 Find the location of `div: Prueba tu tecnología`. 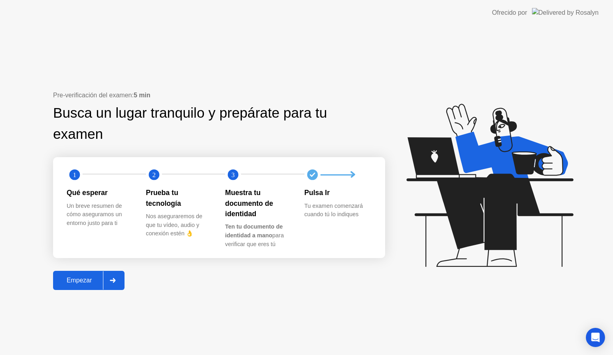

div: Prueba tu tecnología is located at coordinates (179, 198).